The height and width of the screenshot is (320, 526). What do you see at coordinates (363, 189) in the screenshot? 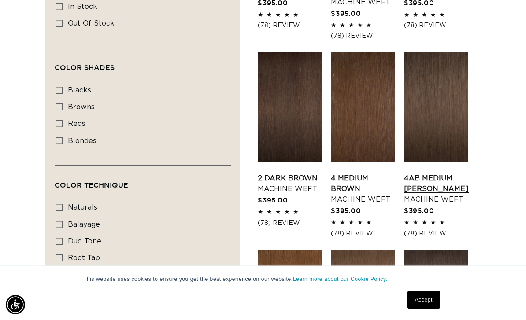
I see `a: 4 Medium Brown Machine Weft` at bounding box center [363, 189].